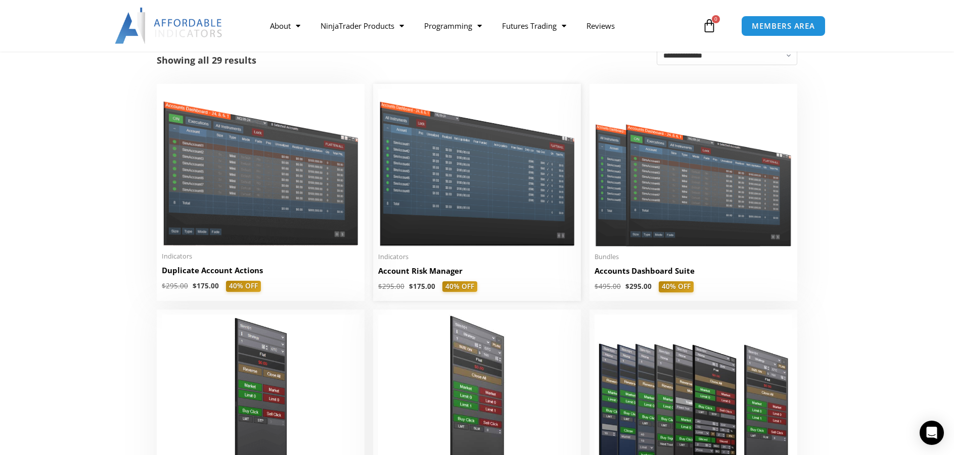 The height and width of the screenshot is (455, 954). What do you see at coordinates (260, 270) in the screenshot?
I see `h2: Duplicate Account Actions` at bounding box center [260, 270].